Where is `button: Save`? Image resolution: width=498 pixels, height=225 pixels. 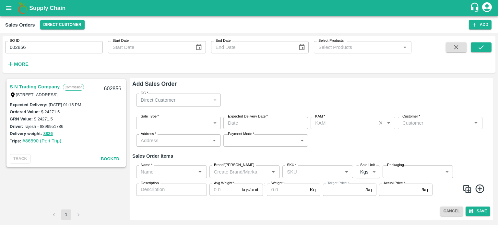
button: Save is located at coordinates (478, 211).